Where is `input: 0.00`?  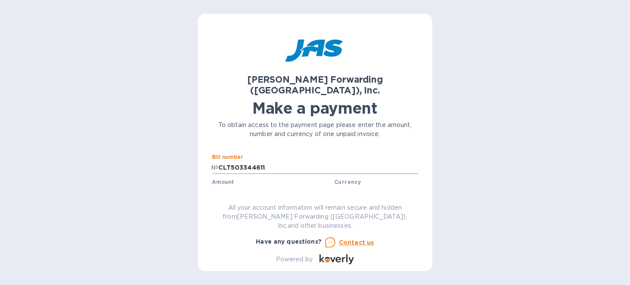
input: 0.00 is located at coordinates (274, 193).